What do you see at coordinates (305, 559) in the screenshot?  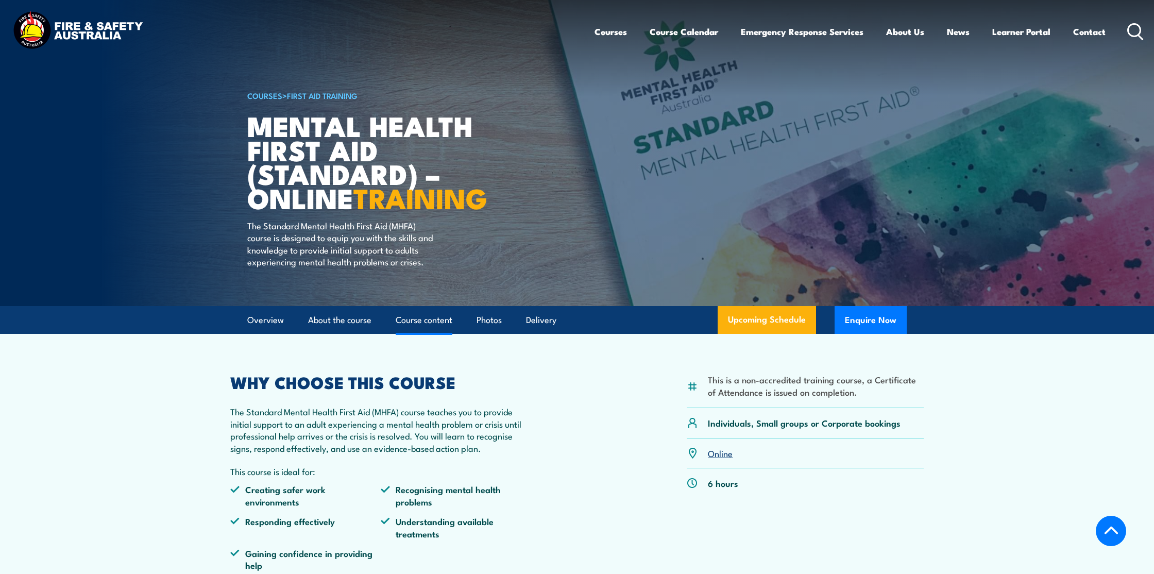 I see `li: Gaining confidence in providing help` at bounding box center [305, 559].